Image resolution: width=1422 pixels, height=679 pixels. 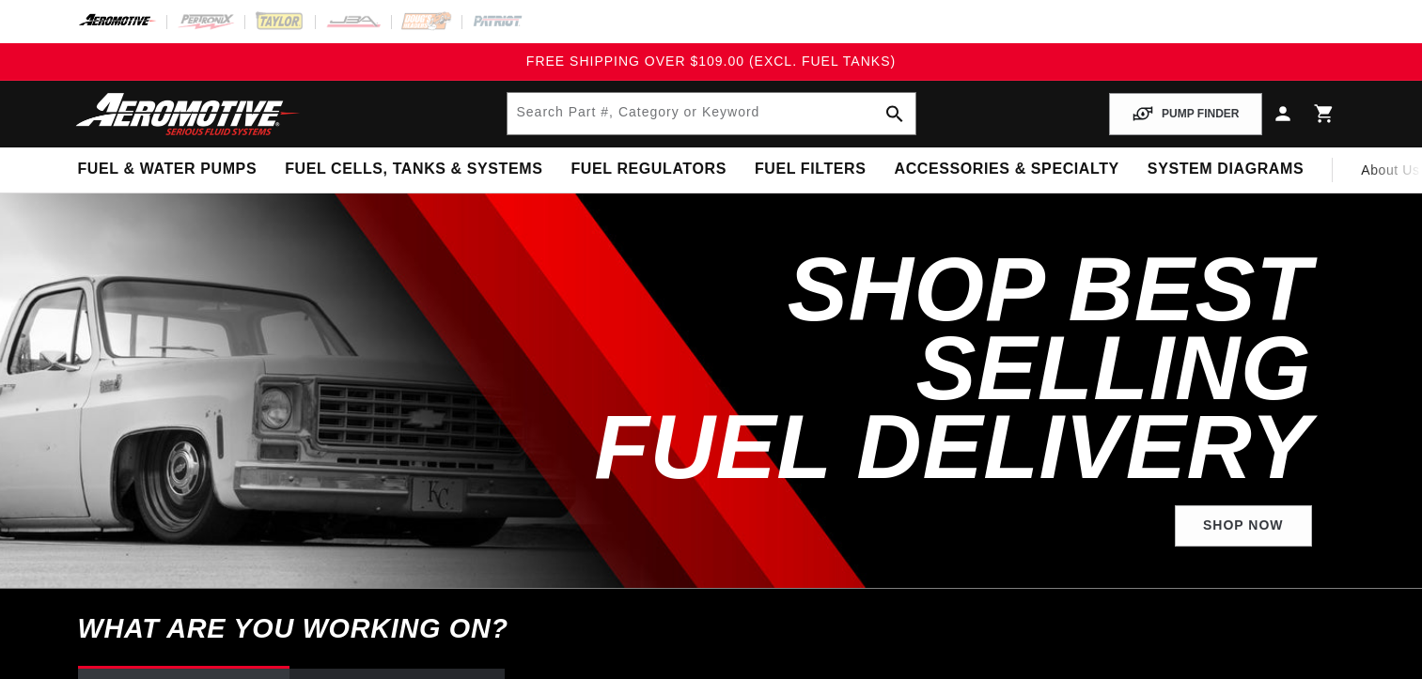 What do you see at coordinates (167, 169) in the screenshot?
I see `summary: Fuel & Water Pumps` at bounding box center [167, 169].